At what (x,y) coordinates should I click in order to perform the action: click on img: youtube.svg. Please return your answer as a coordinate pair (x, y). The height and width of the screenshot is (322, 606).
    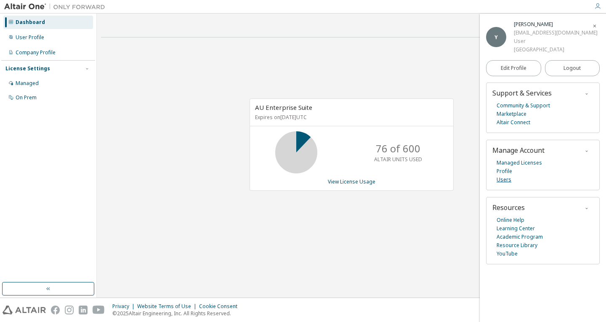
    Looking at the image, I should click on (98, 310).